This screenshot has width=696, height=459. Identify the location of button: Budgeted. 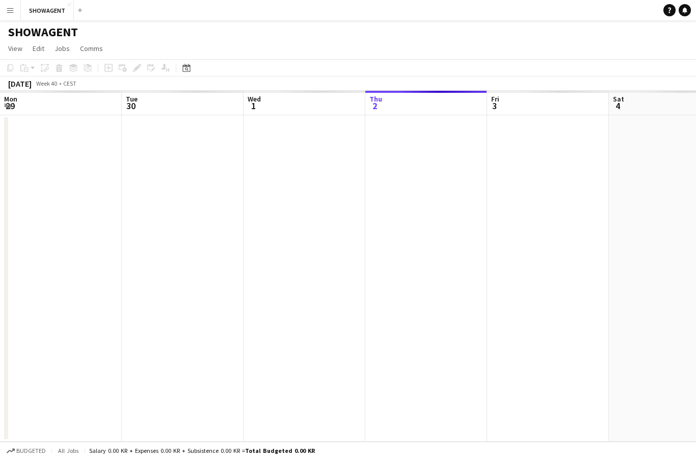
(26, 450).